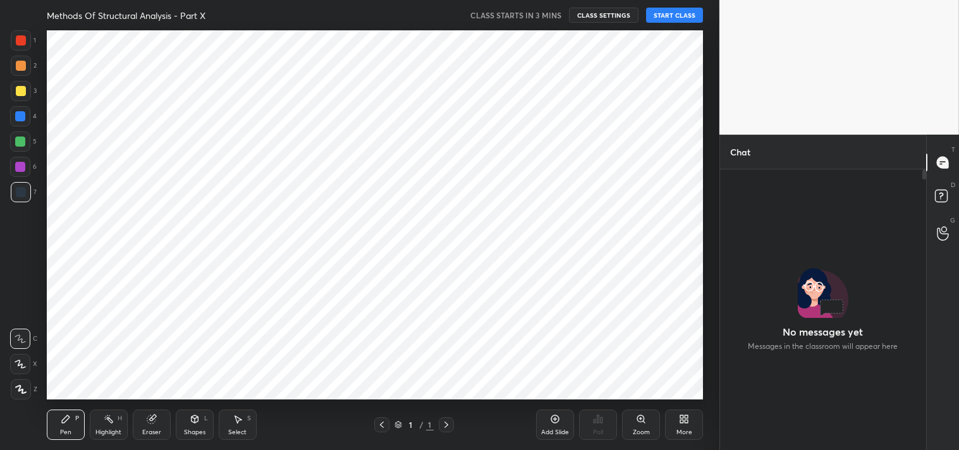 The width and height of the screenshot is (959, 450). I want to click on div: S, so click(249, 418).